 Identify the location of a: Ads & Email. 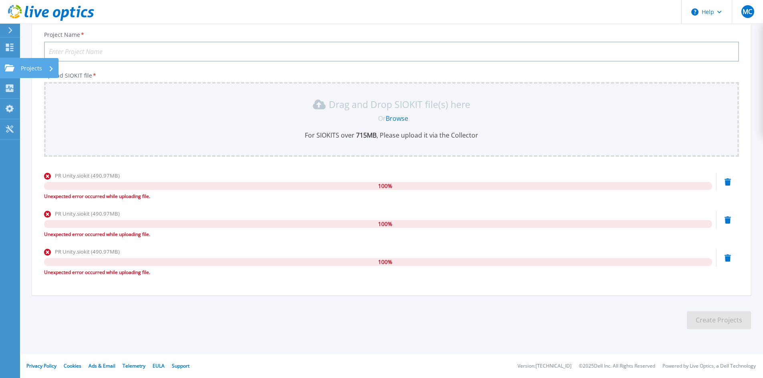
(102, 366).